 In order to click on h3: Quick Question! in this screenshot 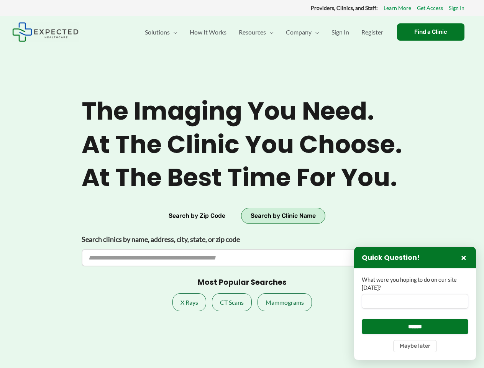, I will do `click(391, 258)`.